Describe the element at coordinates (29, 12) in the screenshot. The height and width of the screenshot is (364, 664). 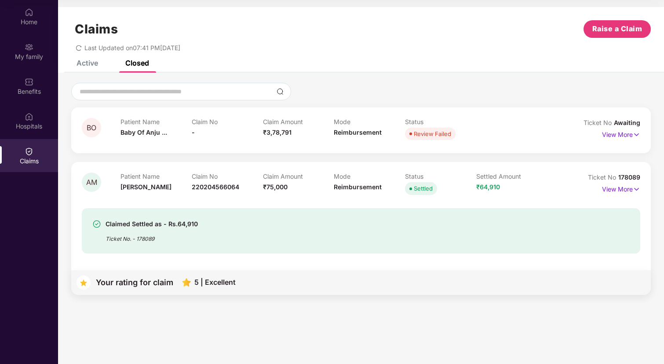
I see `img: svg+xml;base64,PHN2ZyBpZD0iSG9tZSIgeG1sbnM9Imh0dHA6Ly93d3cudzMub3JnLzIwMDAvc3ZnIiB3aWR0aD0iMjAiIG...` at that location.